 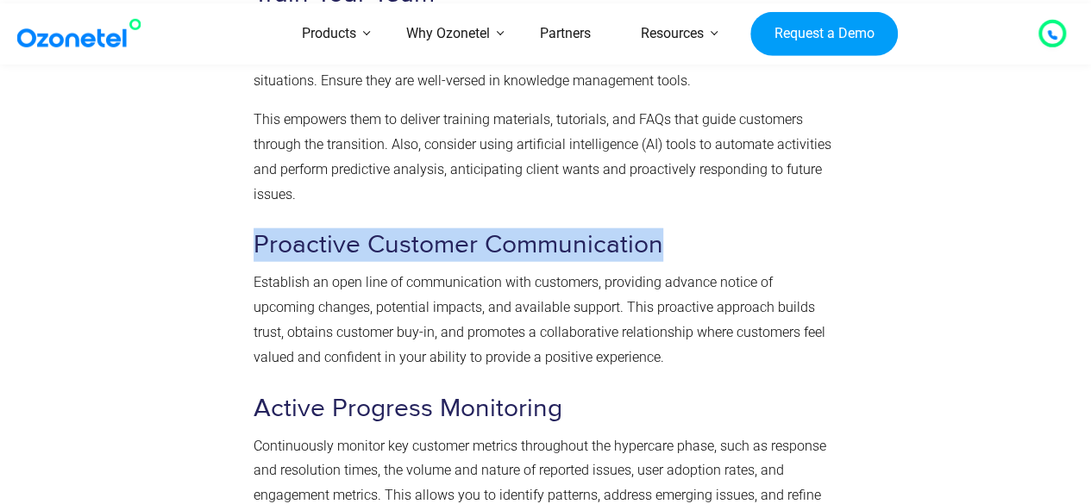 What do you see at coordinates (542, 156) in the screenshot?
I see `span: This empowers them to deliver training materials, tutorials, and FAQs that guide customers throug...` at bounding box center [542, 156].